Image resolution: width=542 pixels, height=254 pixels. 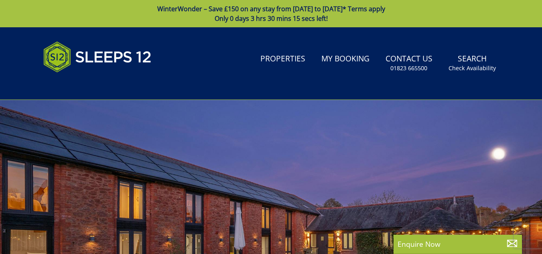 I want to click on a: Properties, so click(x=283, y=59).